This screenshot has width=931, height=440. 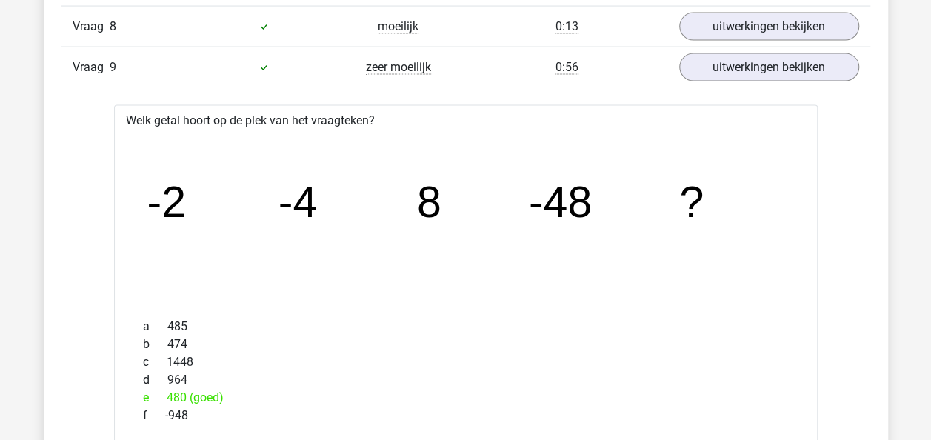 I want to click on span: 8, so click(x=113, y=26).